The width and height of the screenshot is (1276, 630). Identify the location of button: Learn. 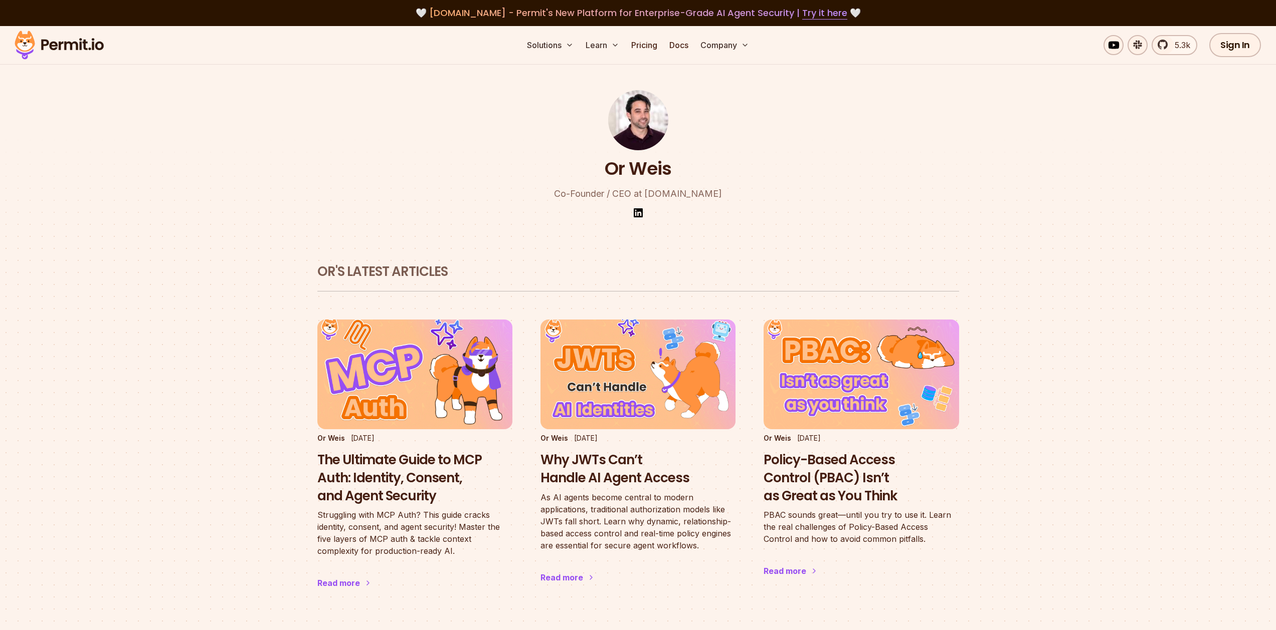
(602, 45).